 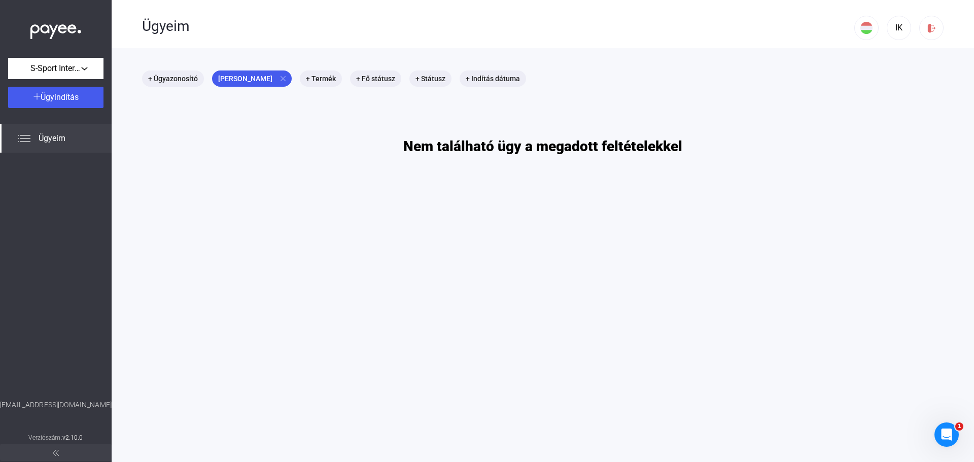 What do you see at coordinates (56, 69) in the screenshot?
I see `button: S-Sport International Kft.` at bounding box center [56, 69].